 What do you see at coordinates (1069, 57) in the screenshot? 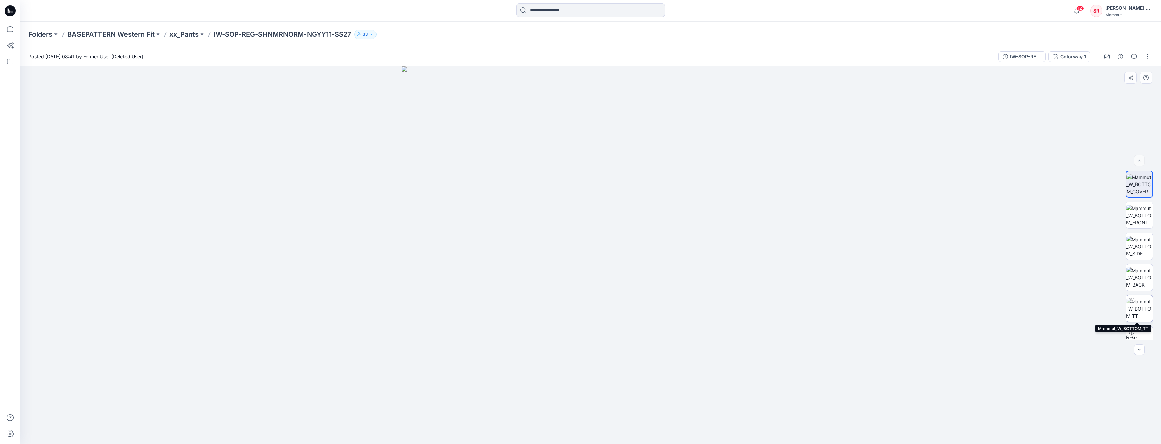
I see `button: Colorway 1` at bounding box center [1069, 57].